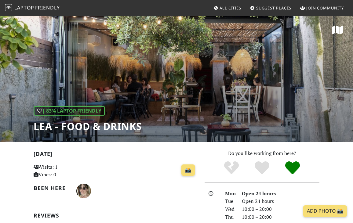 This screenshot has width=353, height=223. What do you see at coordinates (230, 194) in the screenshot?
I see `div: Mon` at bounding box center [230, 194].